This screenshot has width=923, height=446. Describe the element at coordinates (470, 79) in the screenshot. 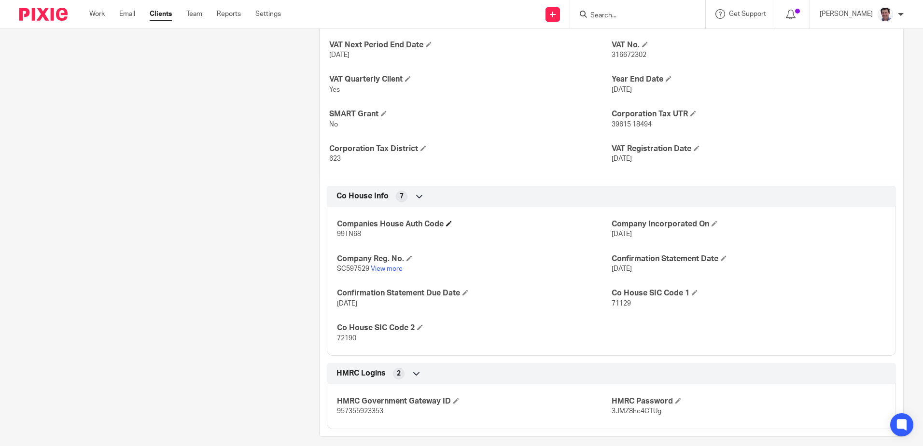

I see `h4: VAT Quarterly Client` at that location.